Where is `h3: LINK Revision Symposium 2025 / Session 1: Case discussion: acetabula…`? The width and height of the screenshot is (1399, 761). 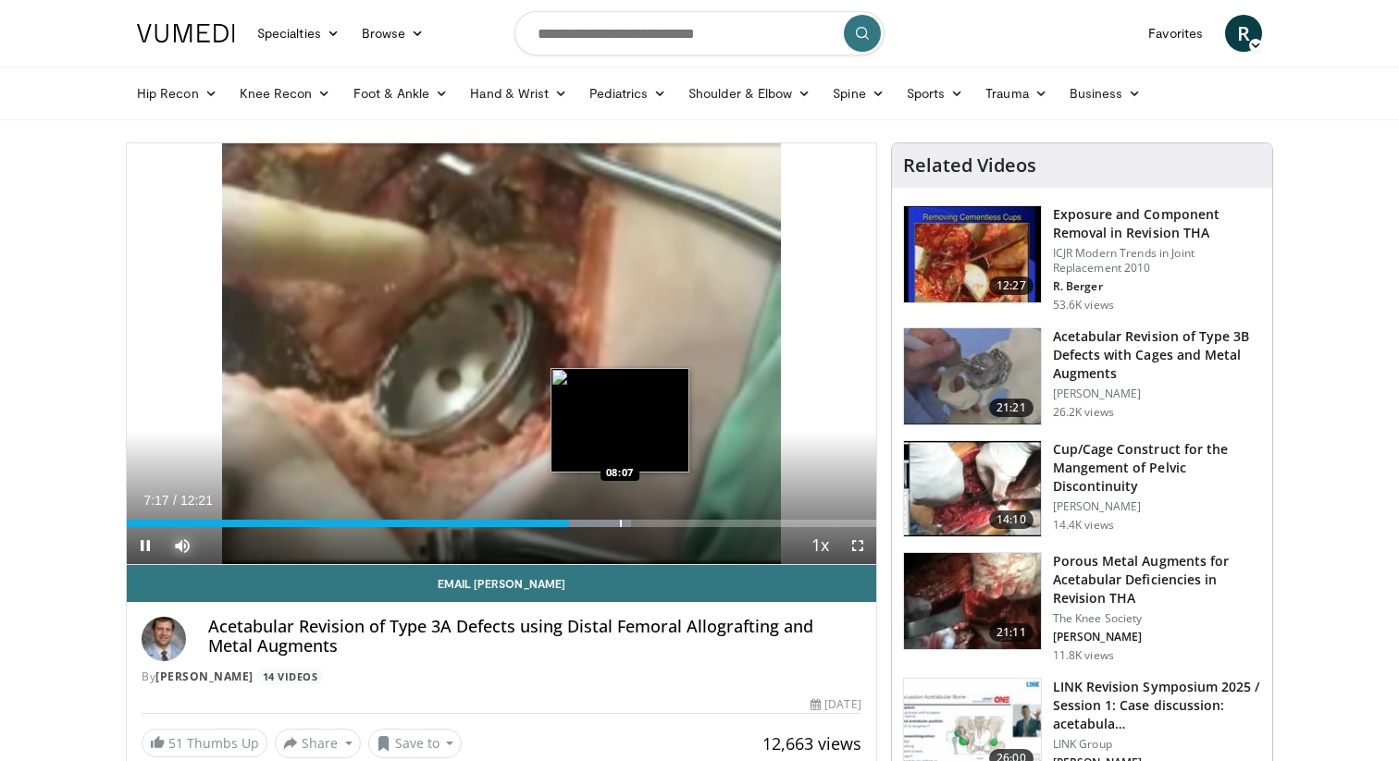
h3: LINK Revision Symposium 2025 / Session 1: Case discussion: acetabula… is located at coordinates (1156, 706).